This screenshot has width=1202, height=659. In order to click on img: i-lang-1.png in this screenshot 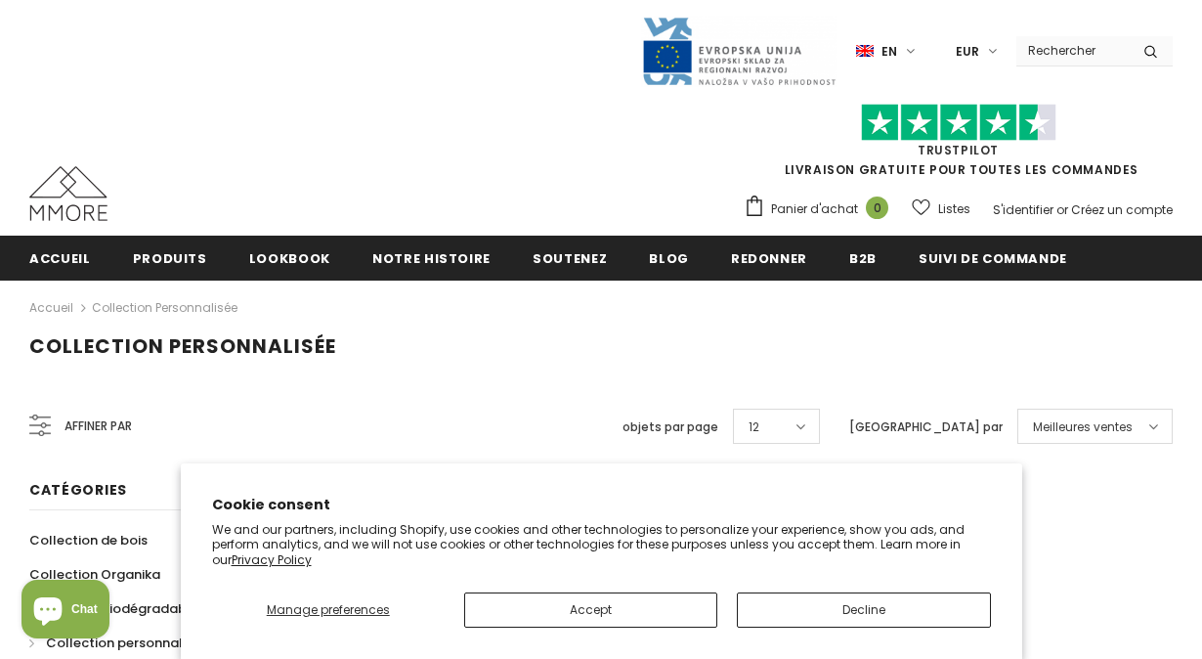, I will do `click(865, 51)`.